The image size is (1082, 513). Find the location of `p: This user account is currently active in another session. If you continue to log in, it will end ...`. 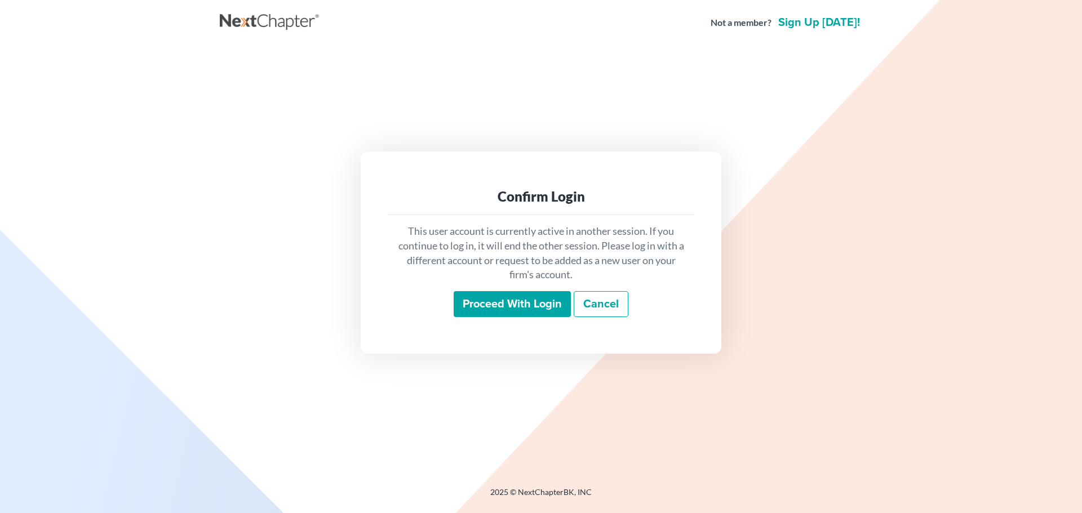

p: This user account is currently active in another session. If you continue to log in, it will end ... is located at coordinates (541, 253).